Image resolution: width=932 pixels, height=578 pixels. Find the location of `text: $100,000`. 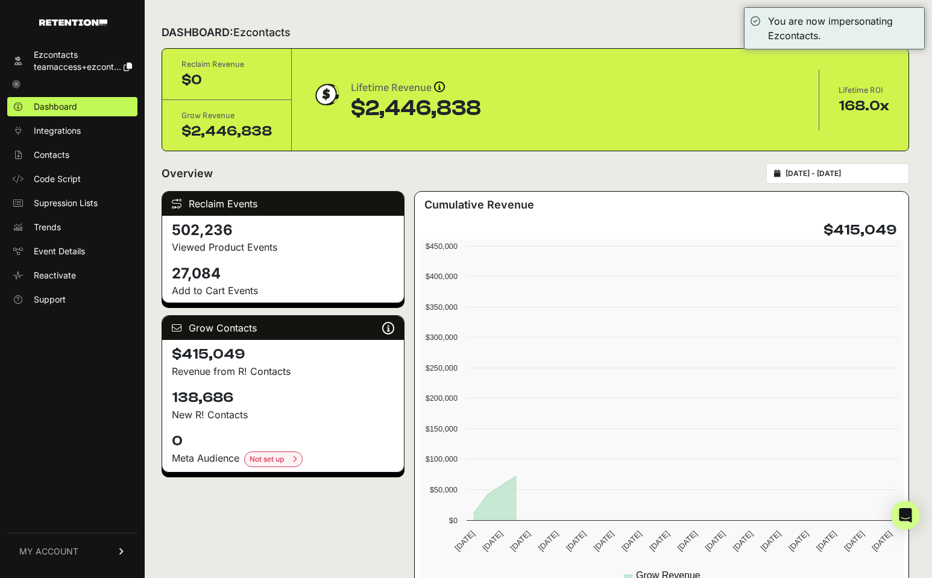

text: $100,000 is located at coordinates (440, 459).